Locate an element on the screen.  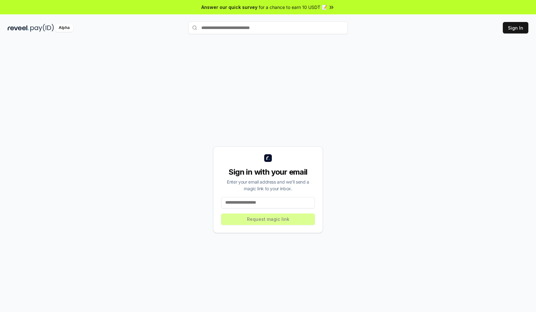
span: for a chance to earn 10 USDT 📝 is located at coordinates (293, 7).